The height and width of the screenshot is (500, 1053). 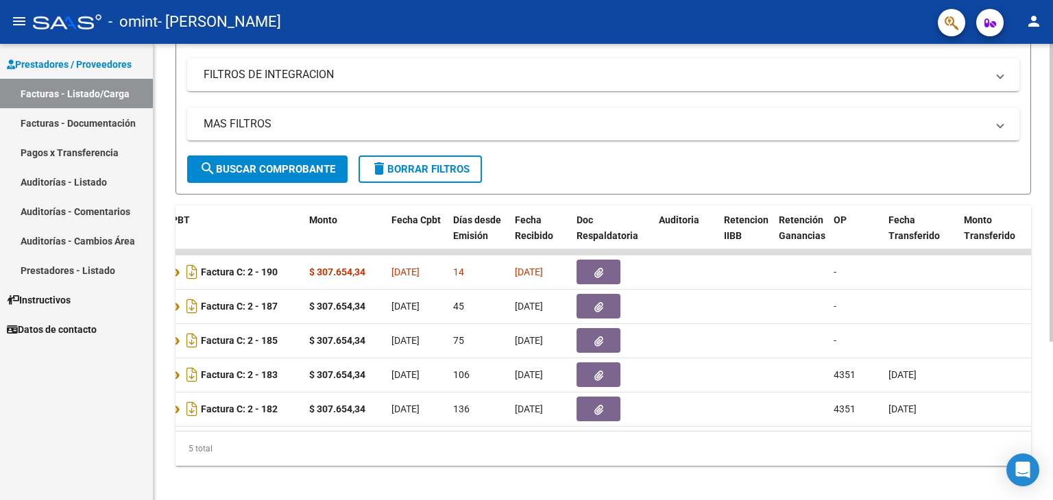 What do you see at coordinates (459, 306) in the screenshot?
I see `span: 45` at bounding box center [459, 306].